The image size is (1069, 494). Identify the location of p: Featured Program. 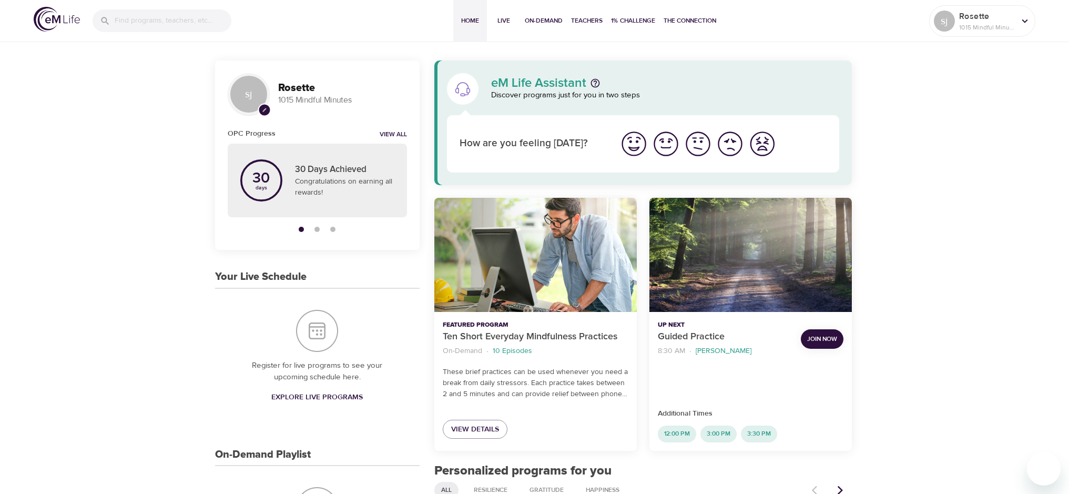
(535, 325).